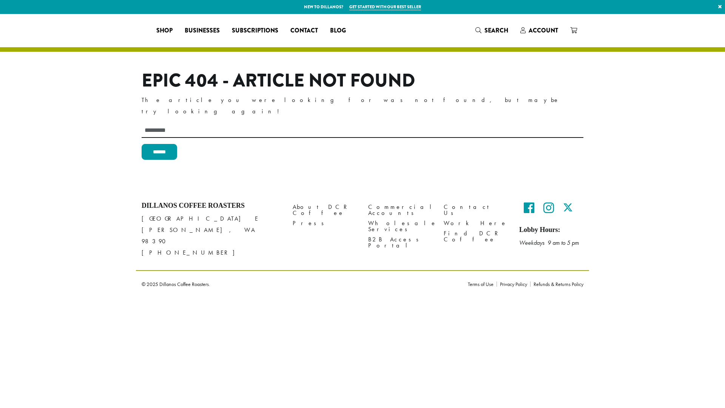 This screenshot has height=408, width=725. Describe the element at coordinates (212, 206) in the screenshot. I see `h4: Dillanos Coffee Roasters` at that location.